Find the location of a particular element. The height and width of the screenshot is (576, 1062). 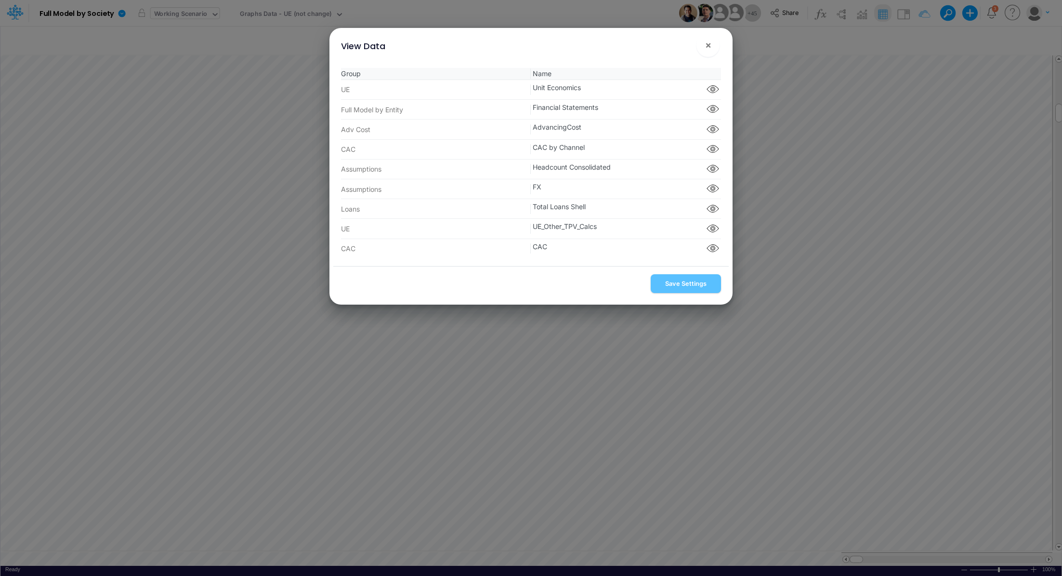

span: Group is located at coordinates (436, 73).